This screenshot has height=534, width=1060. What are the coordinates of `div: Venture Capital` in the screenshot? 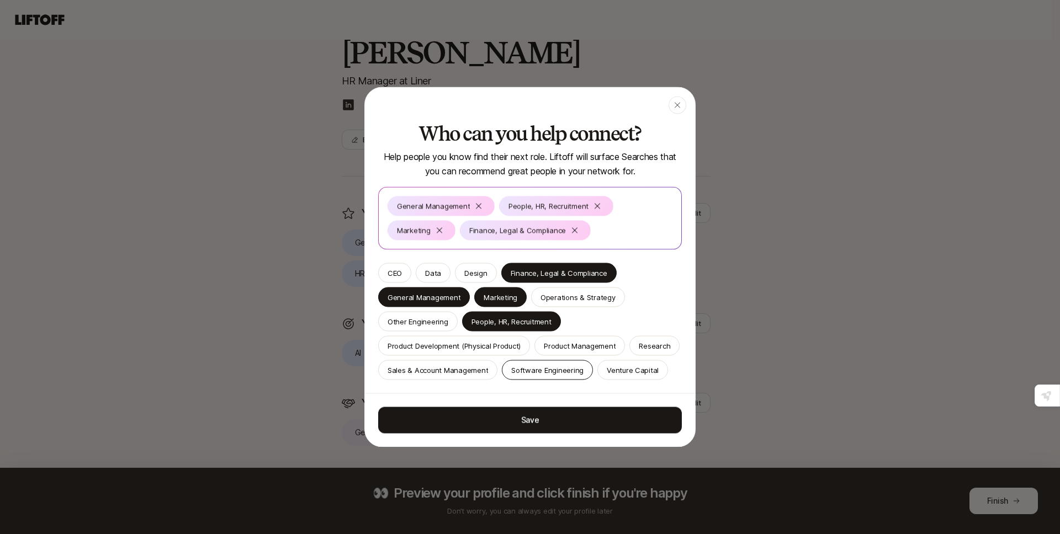 It's located at (633, 370).